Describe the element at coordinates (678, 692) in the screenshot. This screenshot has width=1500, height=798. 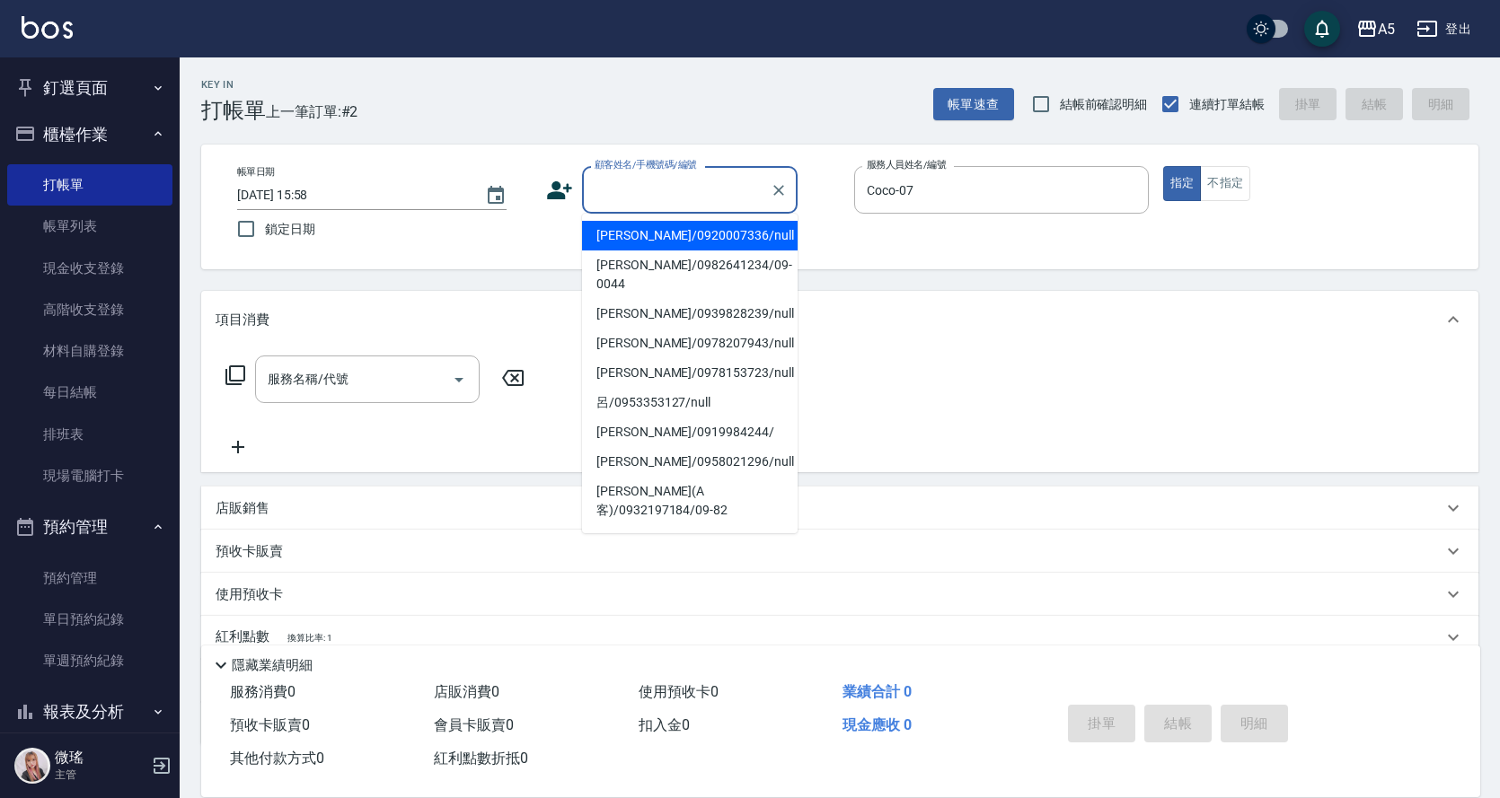
I see `span: 使用預收卡 0` at that location.